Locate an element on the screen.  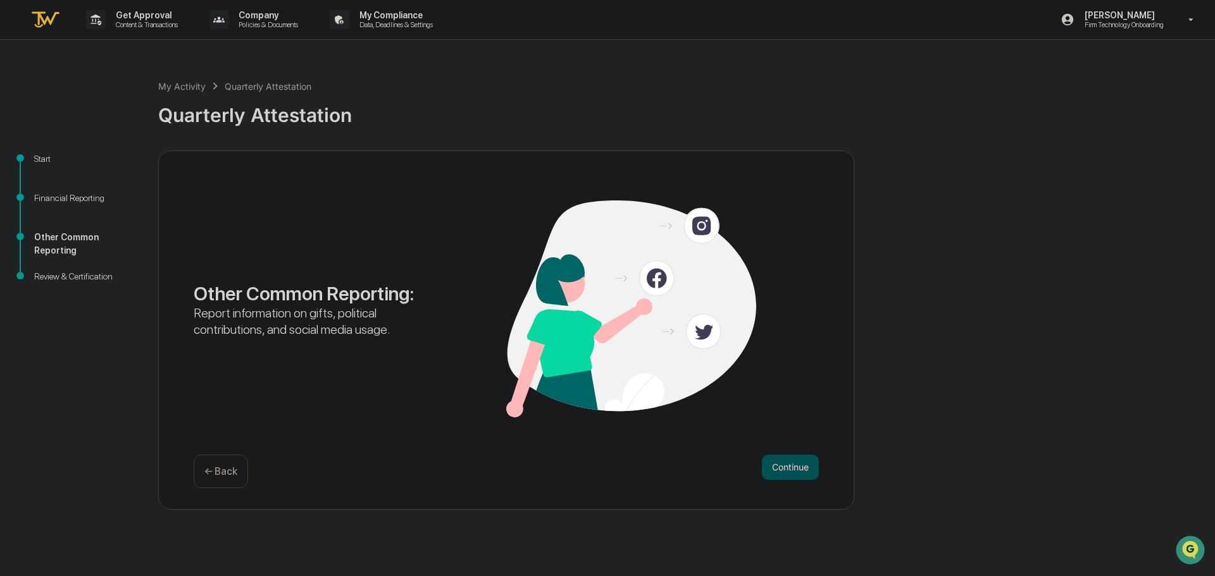
img: f2157a4c-a0d3-4daa-907e-bb6f0de503a5-1751232295721 is located at coordinates (16, 16).